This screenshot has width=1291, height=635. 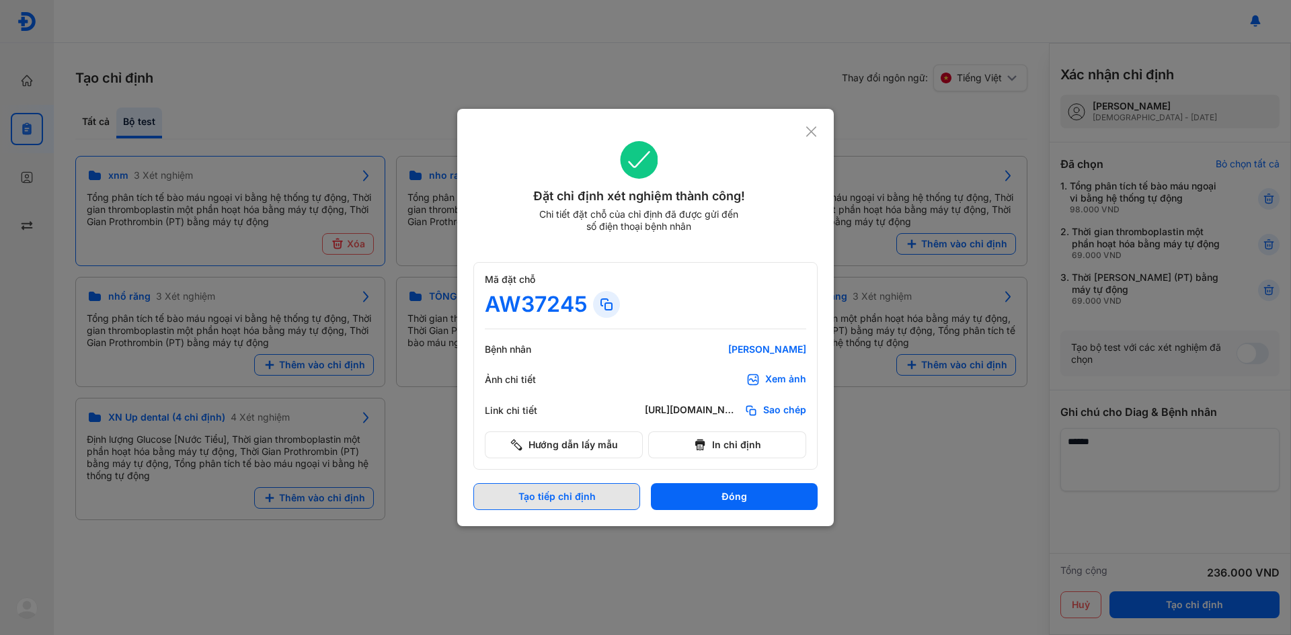 What do you see at coordinates (645, 280) in the screenshot?
I see `div: Mã đặt chỗ` at bounding box center [645, 280].